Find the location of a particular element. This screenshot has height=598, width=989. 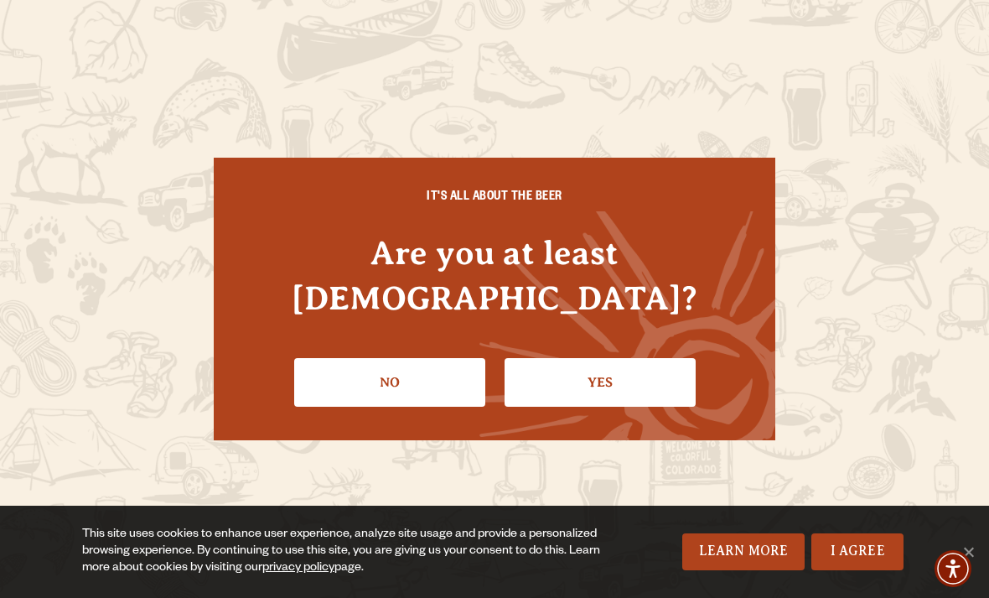

a: I Agree is located at coordinates (857, 552).